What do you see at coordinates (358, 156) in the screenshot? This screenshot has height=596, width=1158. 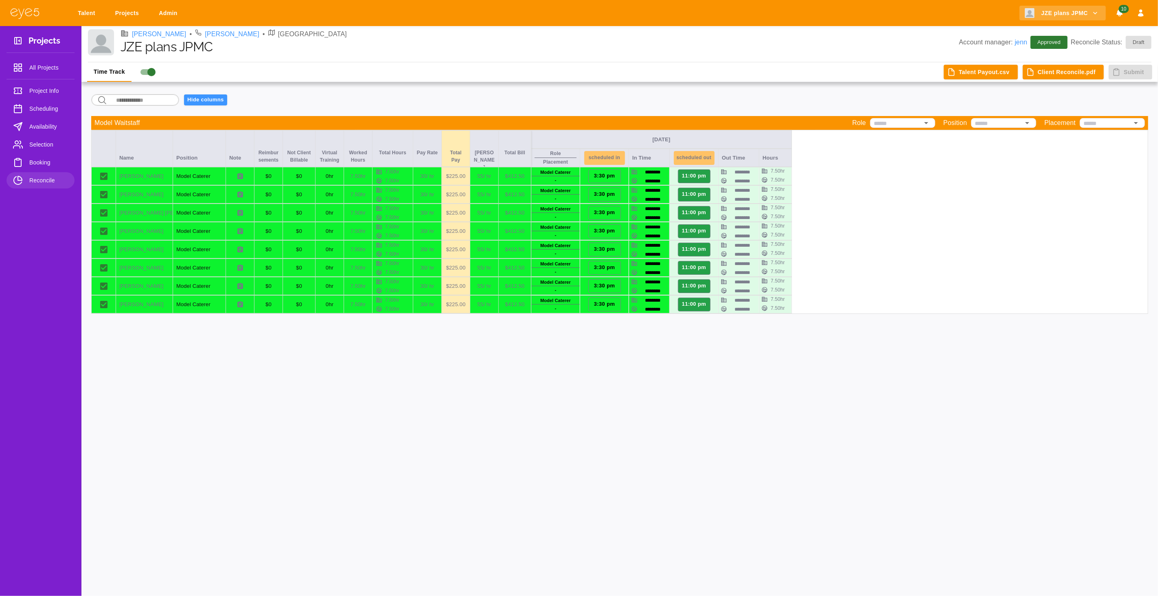 I see `p: Worked Hours` at bounding box center [358, 156].